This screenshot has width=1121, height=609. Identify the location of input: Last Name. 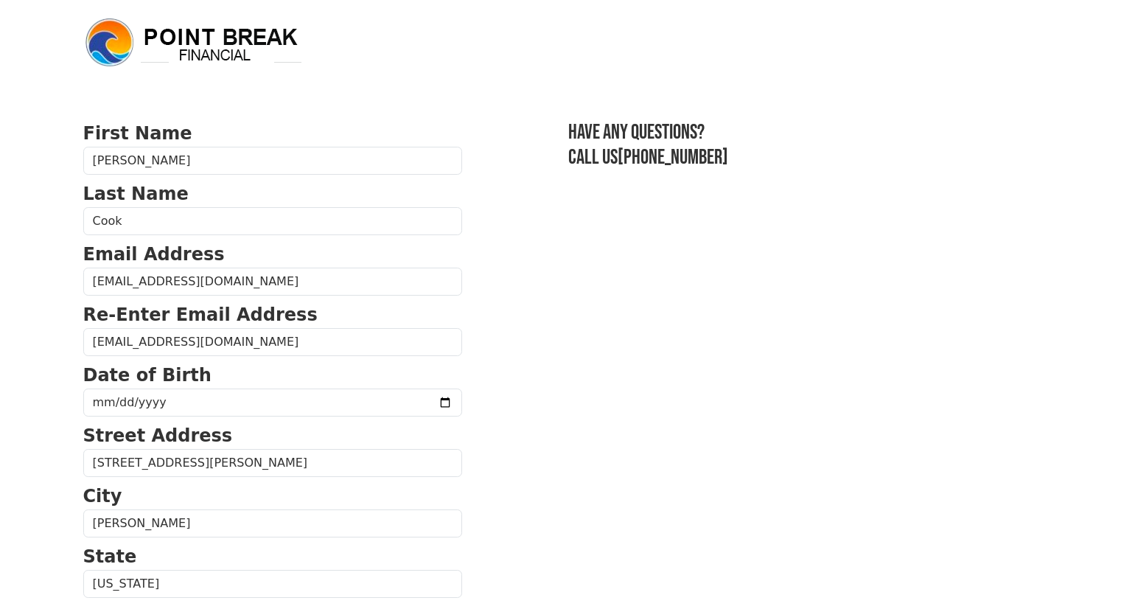
(273, 221).